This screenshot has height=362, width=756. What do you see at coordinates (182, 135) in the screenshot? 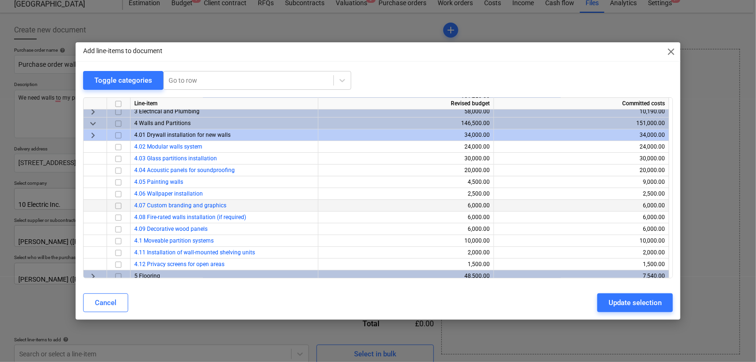
I see `span: 4.01 Drywall installation for new walls` at bounding box center [182, 135].